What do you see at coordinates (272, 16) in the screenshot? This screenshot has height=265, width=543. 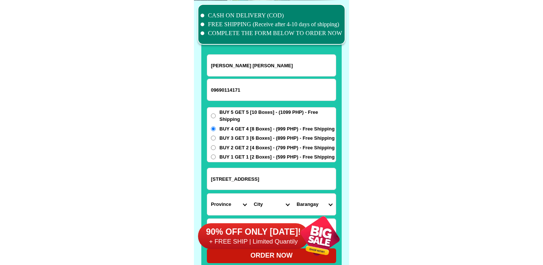 I see `li: CASH ON DELIVERY (COD)` at bounding box center [272, 16].